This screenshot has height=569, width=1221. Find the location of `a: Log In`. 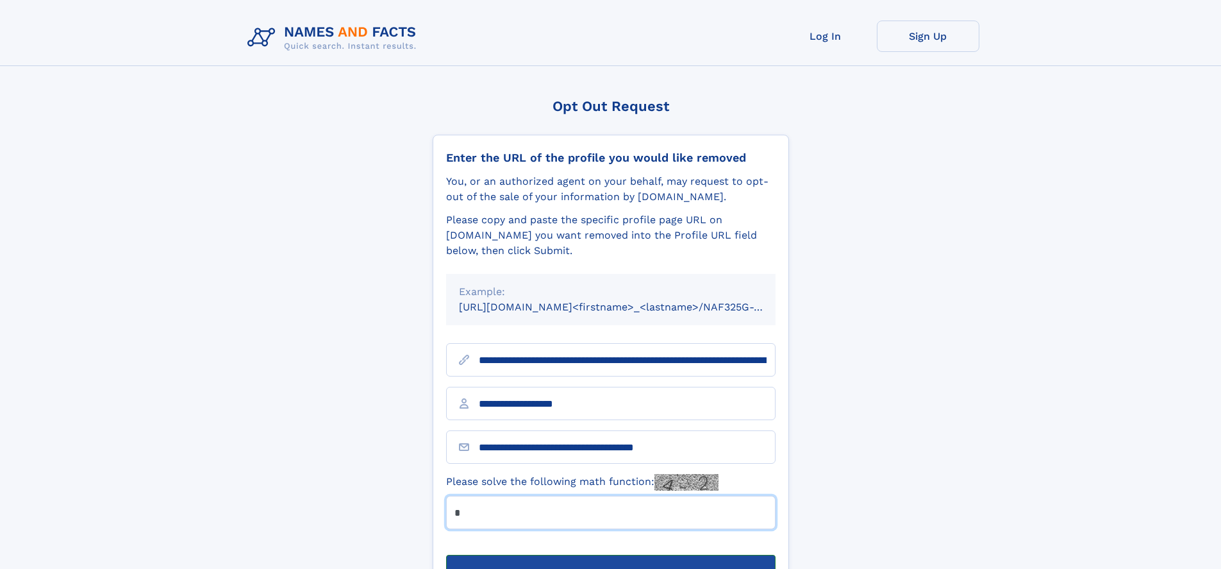

a: Log In is located at coordinates (826, 36).